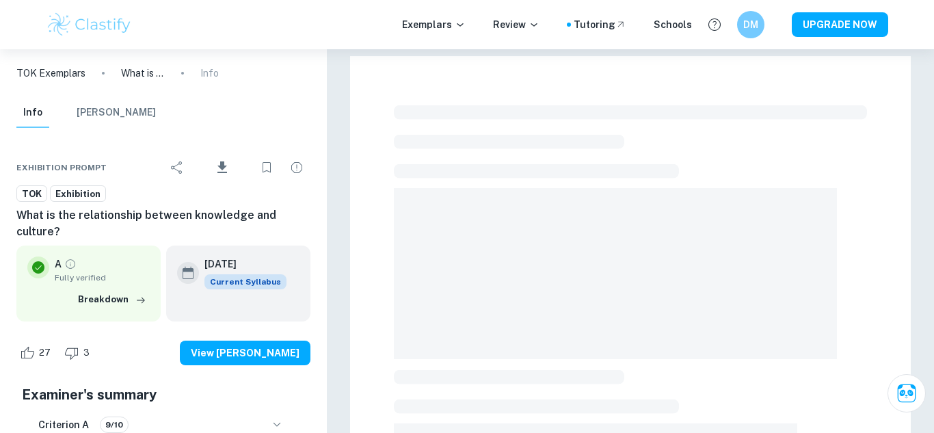 The height and width of the screenshot is (433, 934). What do you see at coordinates (62, 168) in the screenshot?
I see `span: Exhibition Prompt` at bounding box center [62, 168].